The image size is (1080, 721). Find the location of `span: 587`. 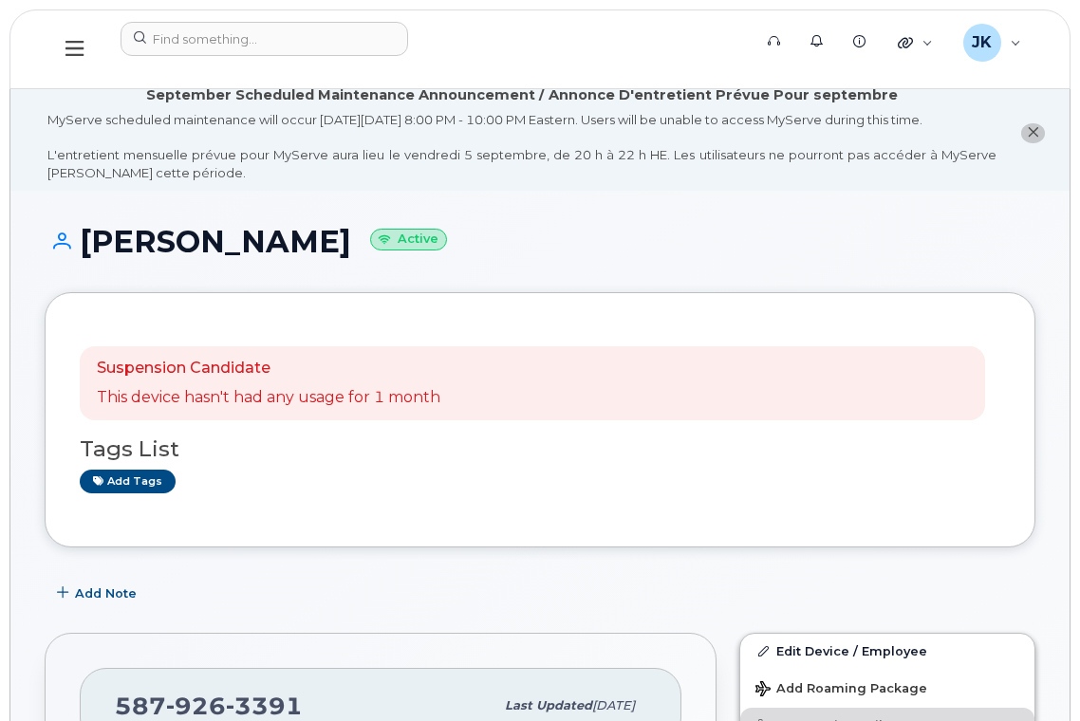

span: 587 is located at coordinates (209, 706).